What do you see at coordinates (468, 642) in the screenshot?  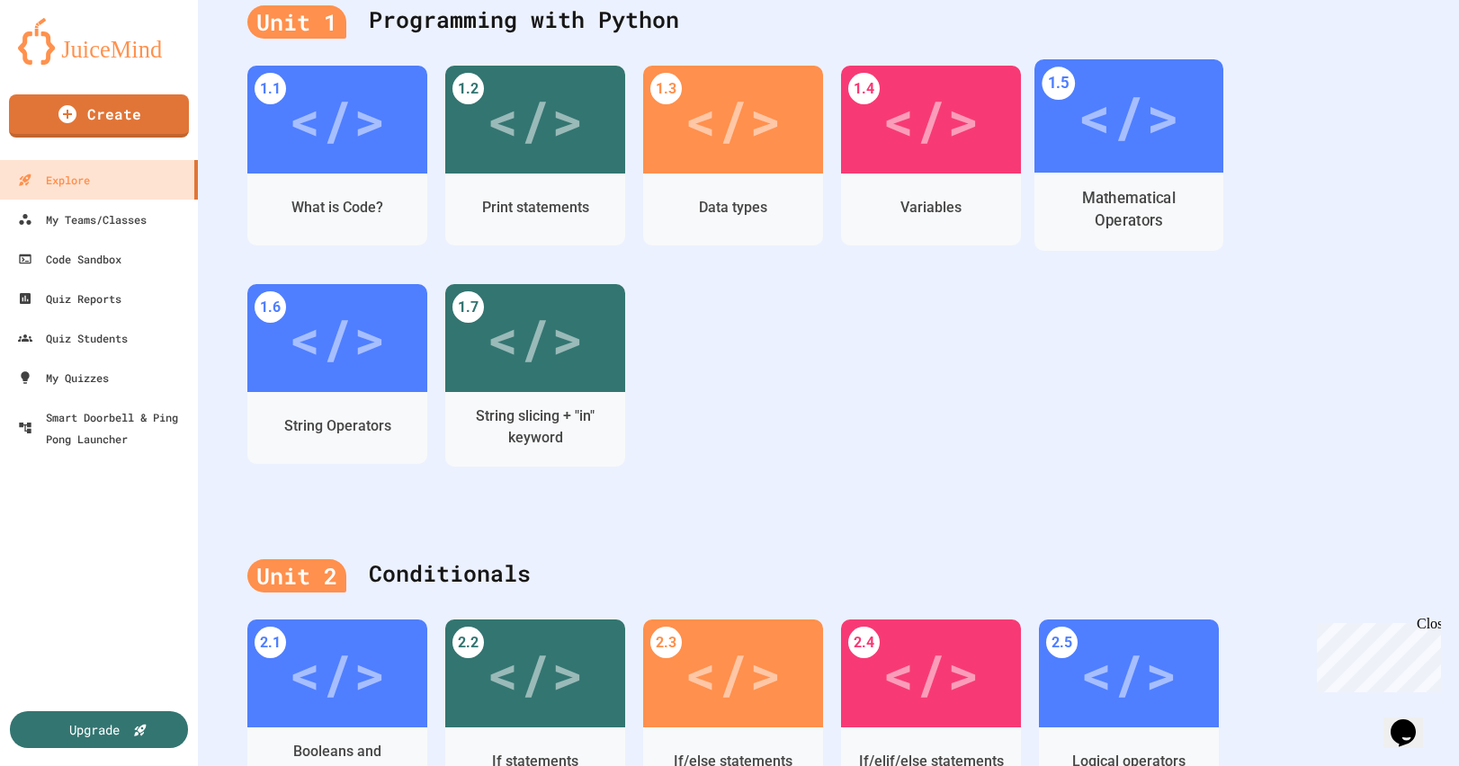 I see `div: 2.2` at bounding box center [468, 642].